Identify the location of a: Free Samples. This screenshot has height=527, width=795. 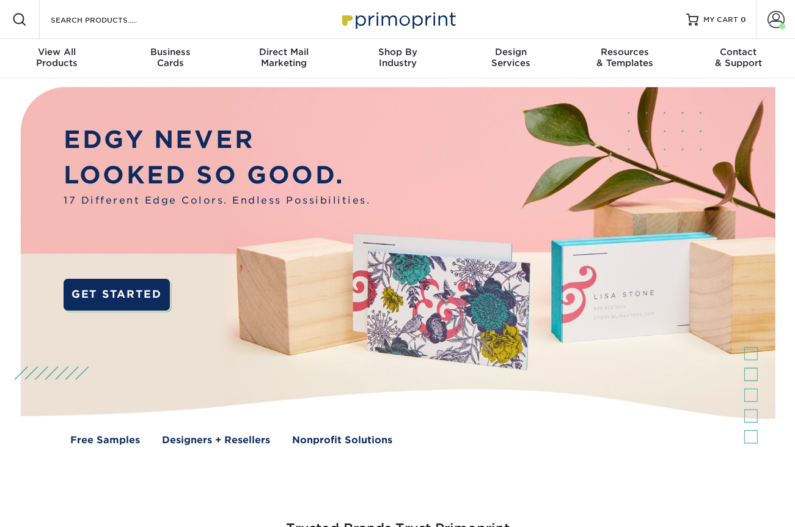
(105, 439).